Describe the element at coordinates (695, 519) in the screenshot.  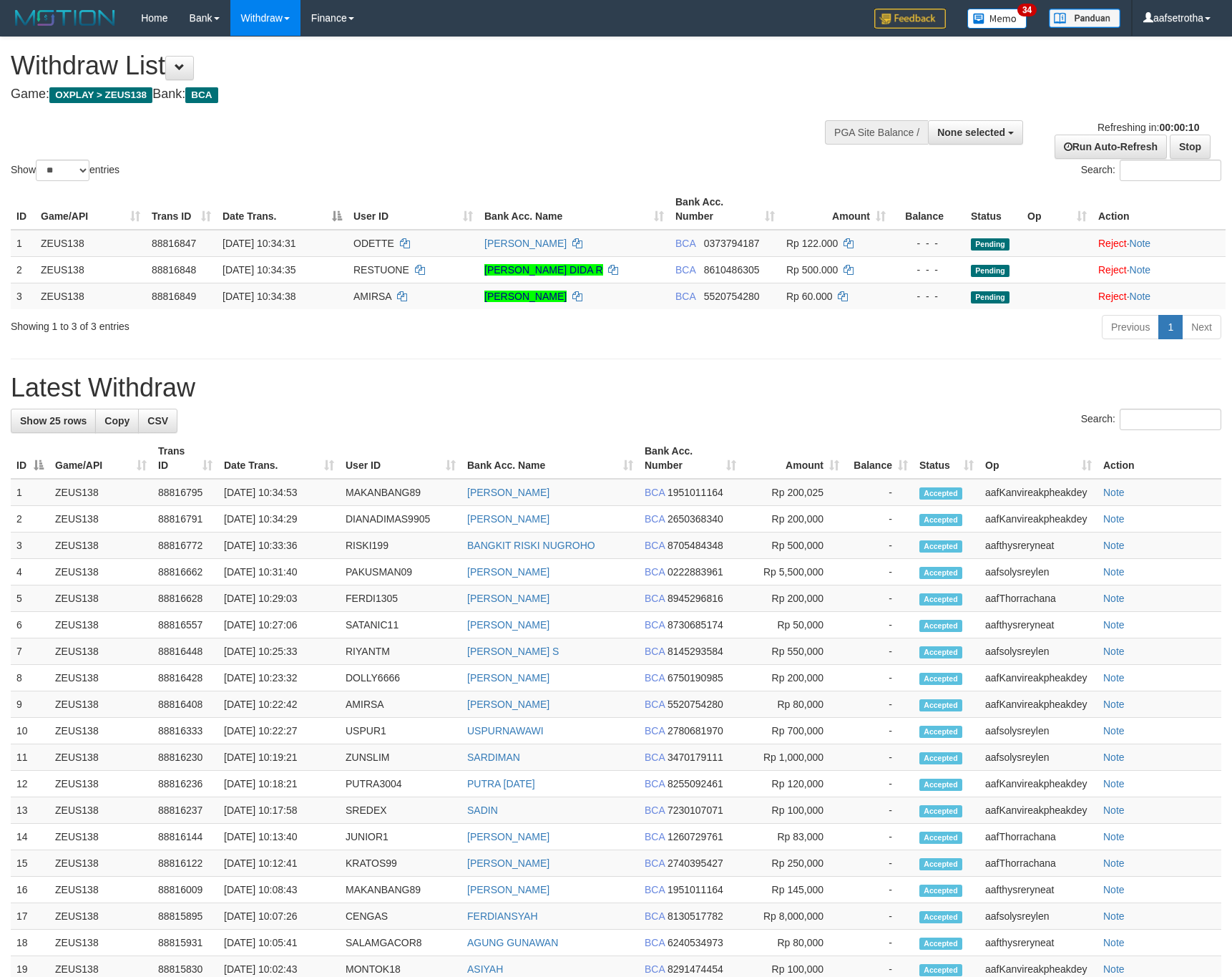
I see `span: Copy 2650368340 to clipboard` at that location.